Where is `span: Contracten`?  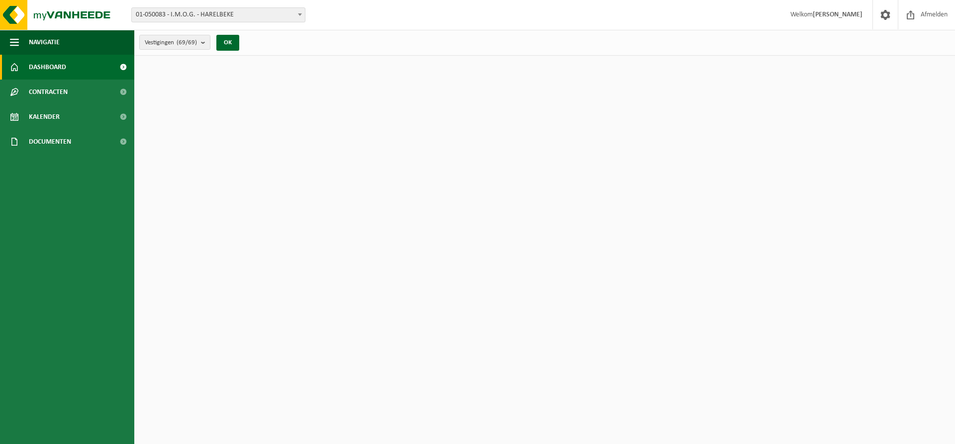
span: Contracten is located at coordinates (48, 92).